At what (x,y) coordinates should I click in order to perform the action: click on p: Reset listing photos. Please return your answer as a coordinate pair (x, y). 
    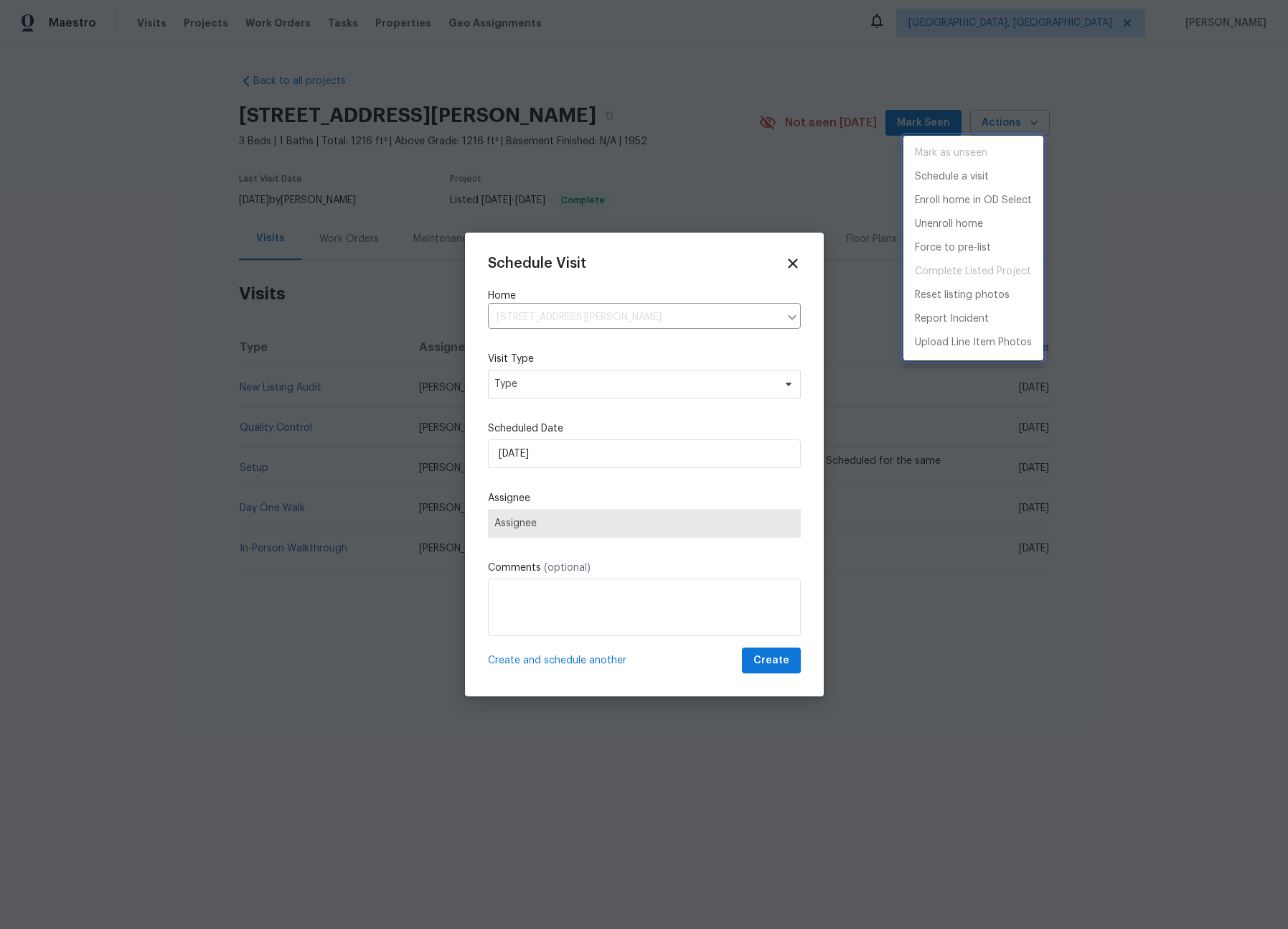
    Looking at the image, I should click on (962, 295).